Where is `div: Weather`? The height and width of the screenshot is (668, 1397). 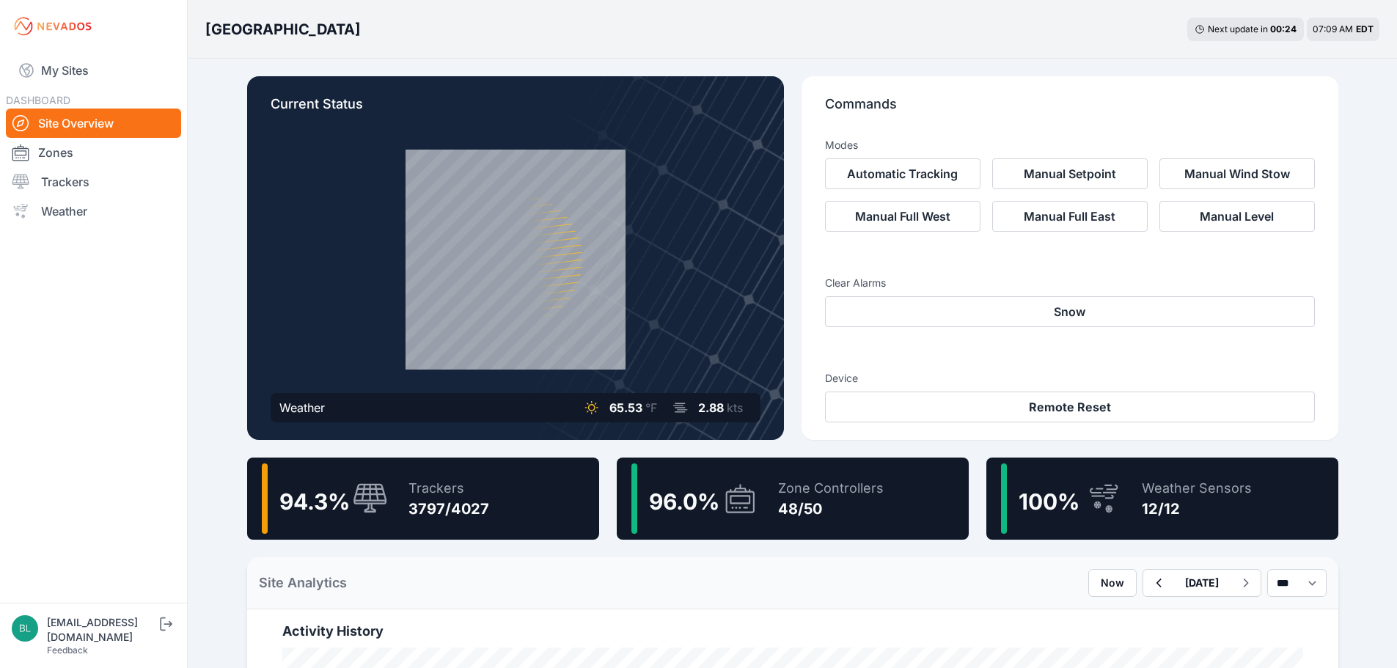 div: Weather is located at coordinates (302, 408).